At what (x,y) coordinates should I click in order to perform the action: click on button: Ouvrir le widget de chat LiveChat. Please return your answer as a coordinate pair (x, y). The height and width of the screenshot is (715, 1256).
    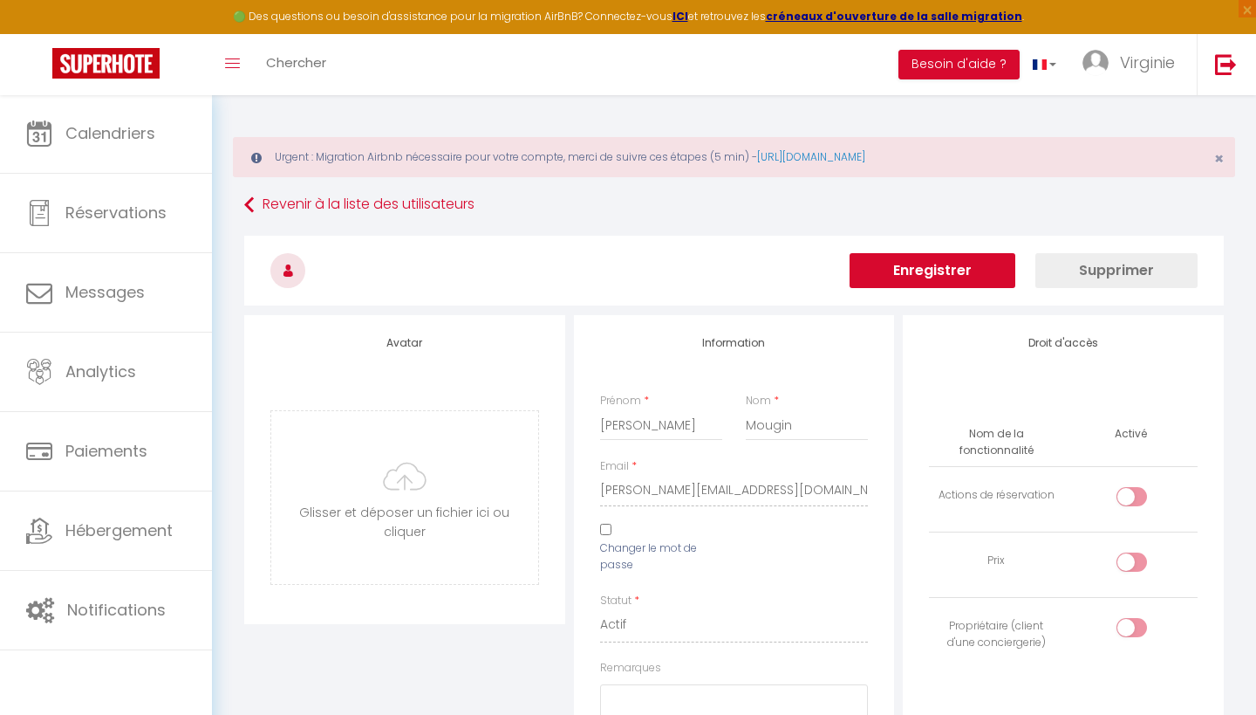
    Looking at the image, I should click on (40, 33).